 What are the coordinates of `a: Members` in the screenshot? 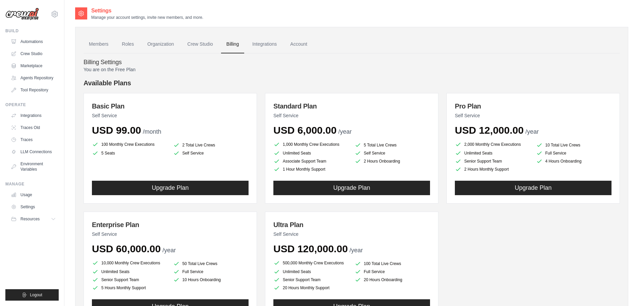 It's located at (99, 44).